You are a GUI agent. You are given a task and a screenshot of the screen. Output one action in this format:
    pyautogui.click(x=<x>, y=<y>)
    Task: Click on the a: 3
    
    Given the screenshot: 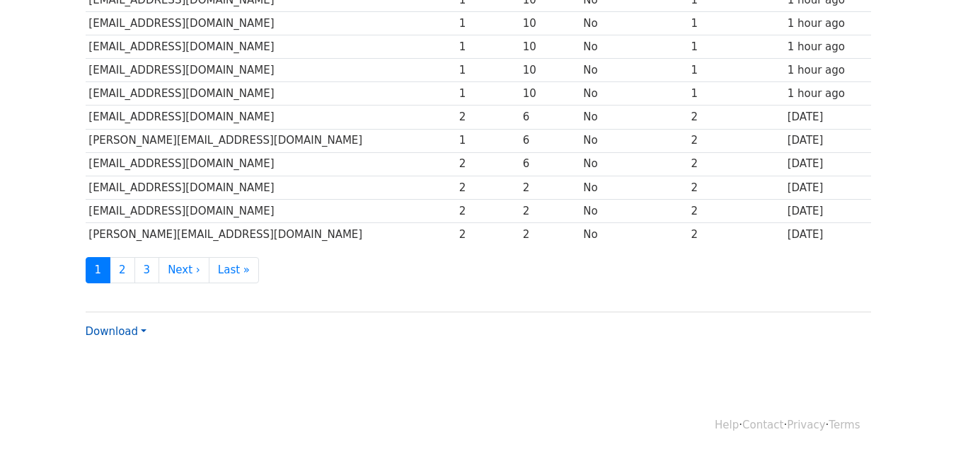 What is the action you would take?
    pyautogui.click(x=147, y=270)
    